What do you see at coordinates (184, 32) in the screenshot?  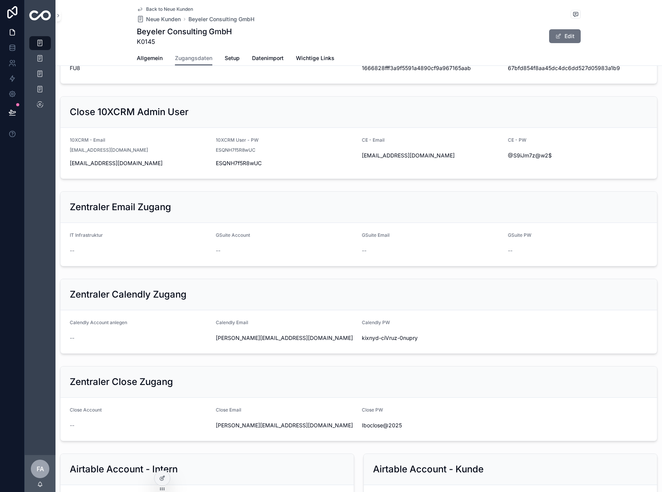 I see `h1: Beyeler Consulting GmbH` at bounding box center [184, 32].